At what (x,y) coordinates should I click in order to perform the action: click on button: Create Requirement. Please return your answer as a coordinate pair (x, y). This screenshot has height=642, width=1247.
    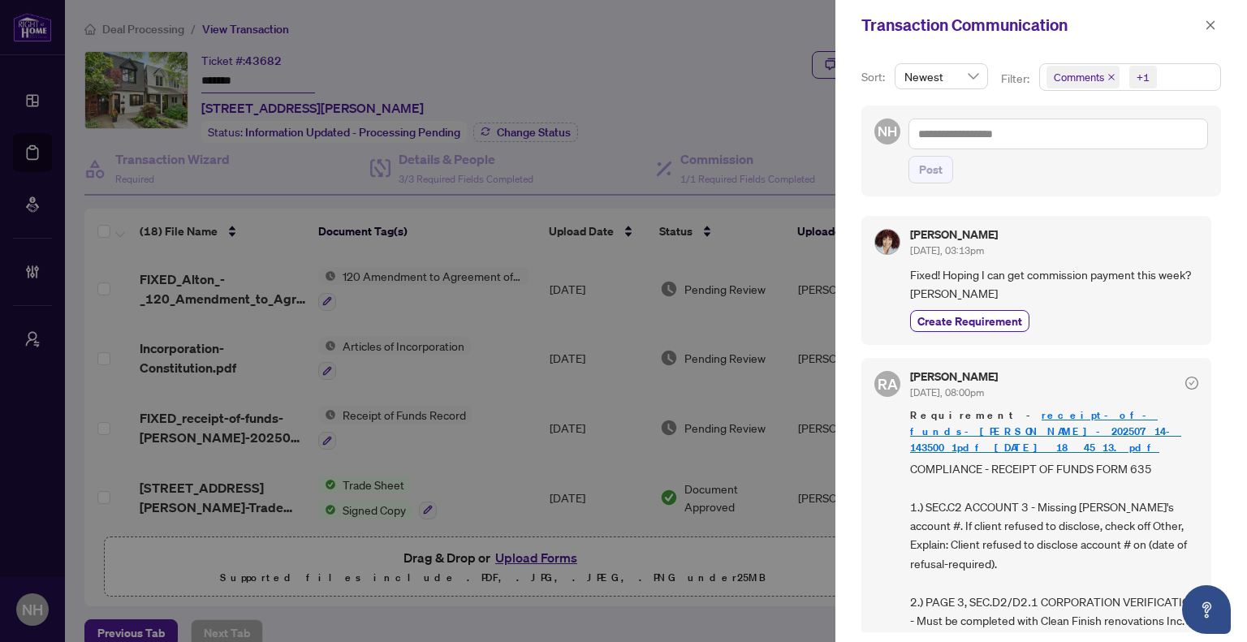
    Looking at the image, I should click on (969, 321).